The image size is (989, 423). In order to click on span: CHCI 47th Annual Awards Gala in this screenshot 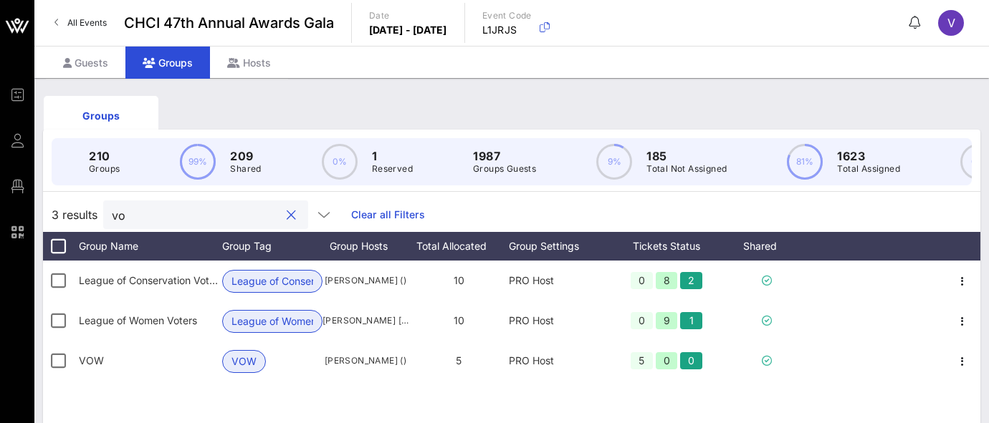, I will do `click(229, 23)`.